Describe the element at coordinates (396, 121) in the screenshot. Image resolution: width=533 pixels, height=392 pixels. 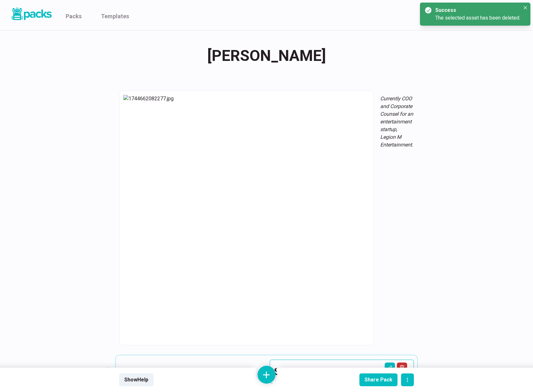
I see `em: Currently COO and Corporate Counsel for an entertainment startup, Legion M Entertainment.` at that location.